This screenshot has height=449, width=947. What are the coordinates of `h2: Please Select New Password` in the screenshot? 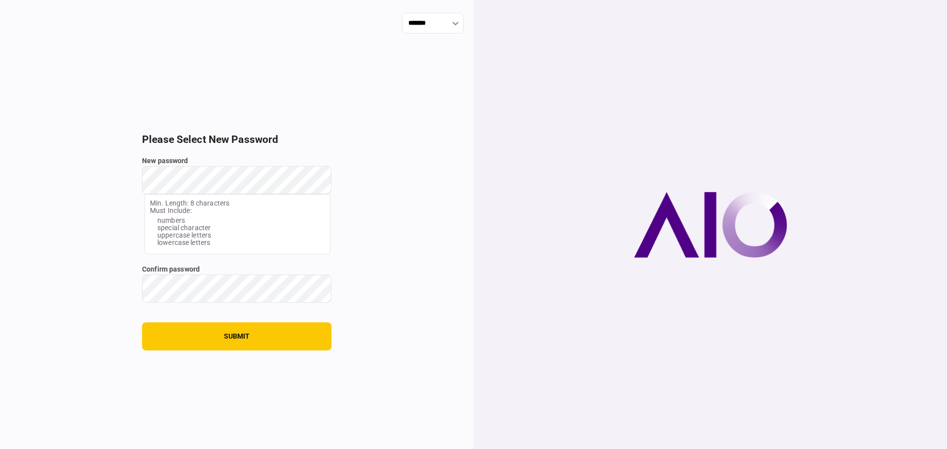 It's located at (237, 140).